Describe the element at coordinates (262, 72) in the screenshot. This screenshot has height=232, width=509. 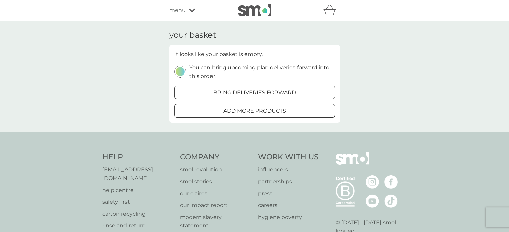
I see `p: You can bring upcoming plan deliveries forward into this order.` at that location.